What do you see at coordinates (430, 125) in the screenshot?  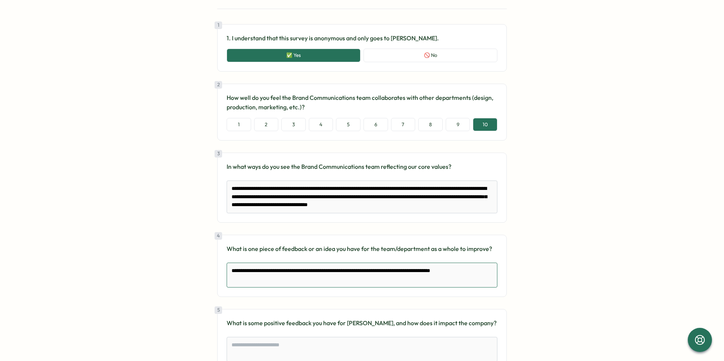 I see `button: 8` at bounding box center [430, 125].